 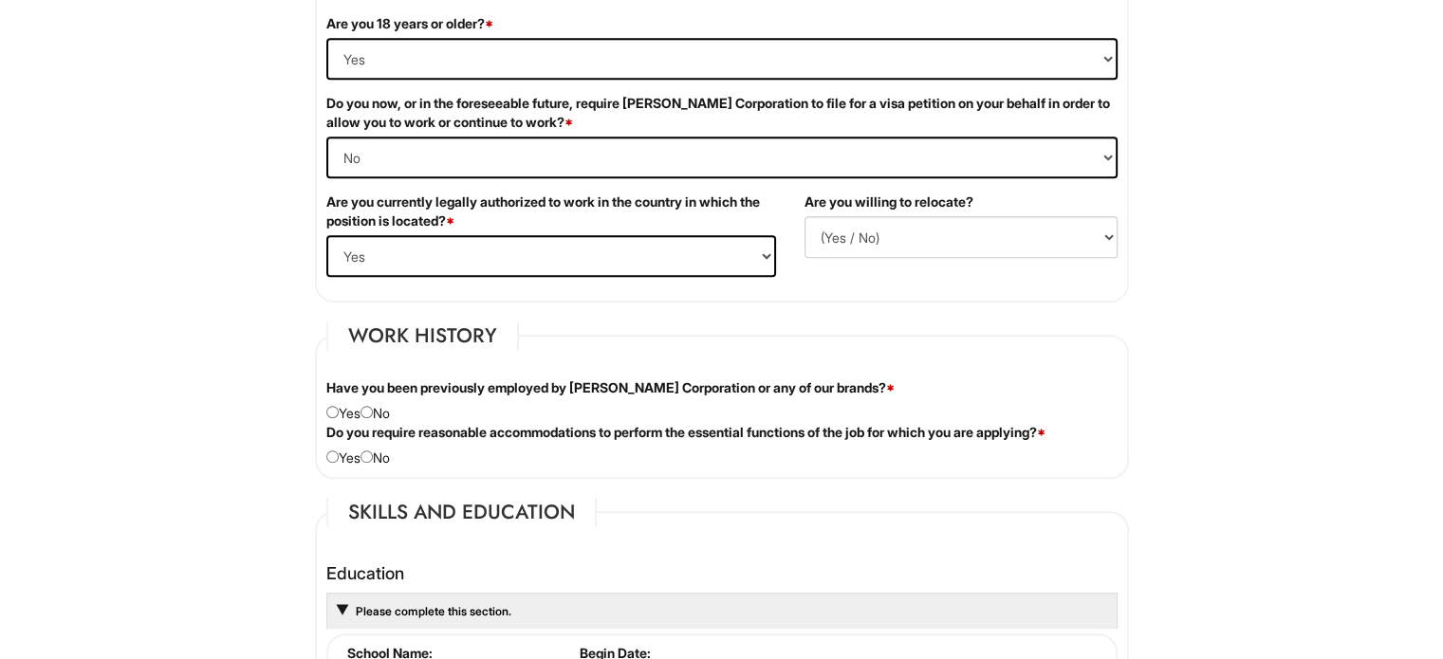 I want to click on a: Please complete this section., so click(x=433, y=611).